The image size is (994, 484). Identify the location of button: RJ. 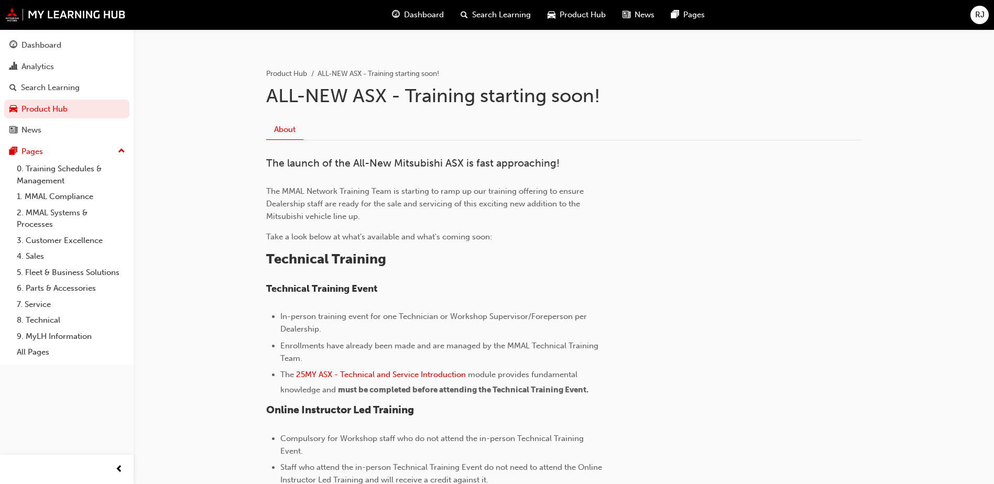
(979, 15).